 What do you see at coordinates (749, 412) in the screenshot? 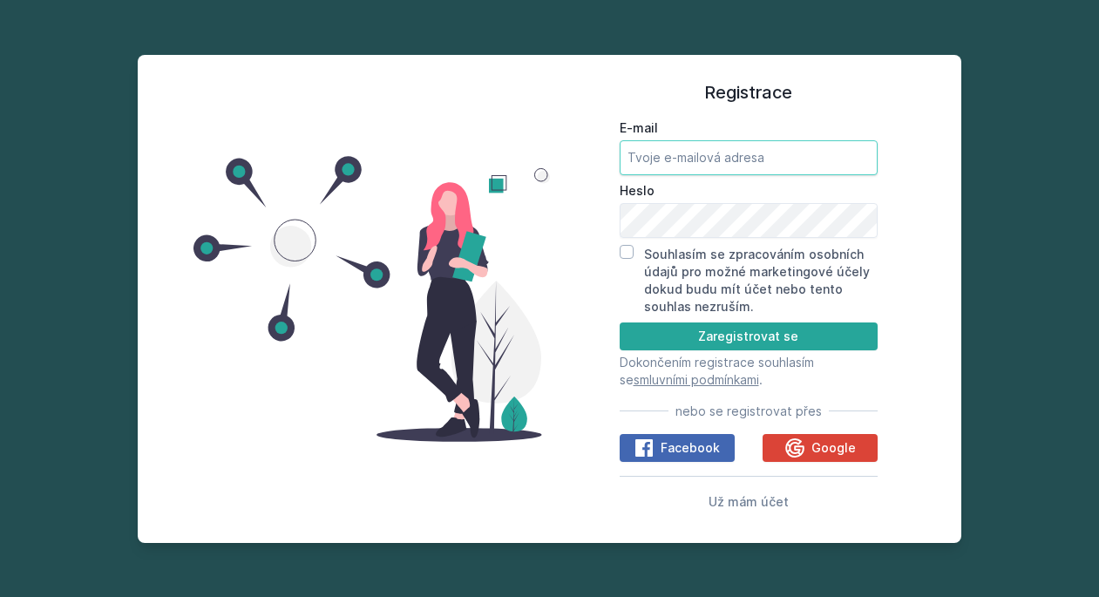
I see `span: nebo se registrovat přes` at bounding box center [749, 412].